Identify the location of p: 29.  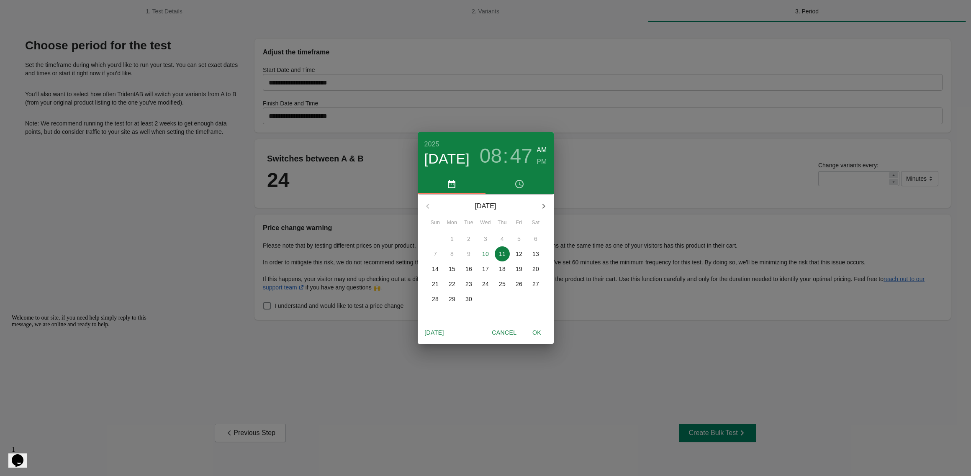
(452, 299).